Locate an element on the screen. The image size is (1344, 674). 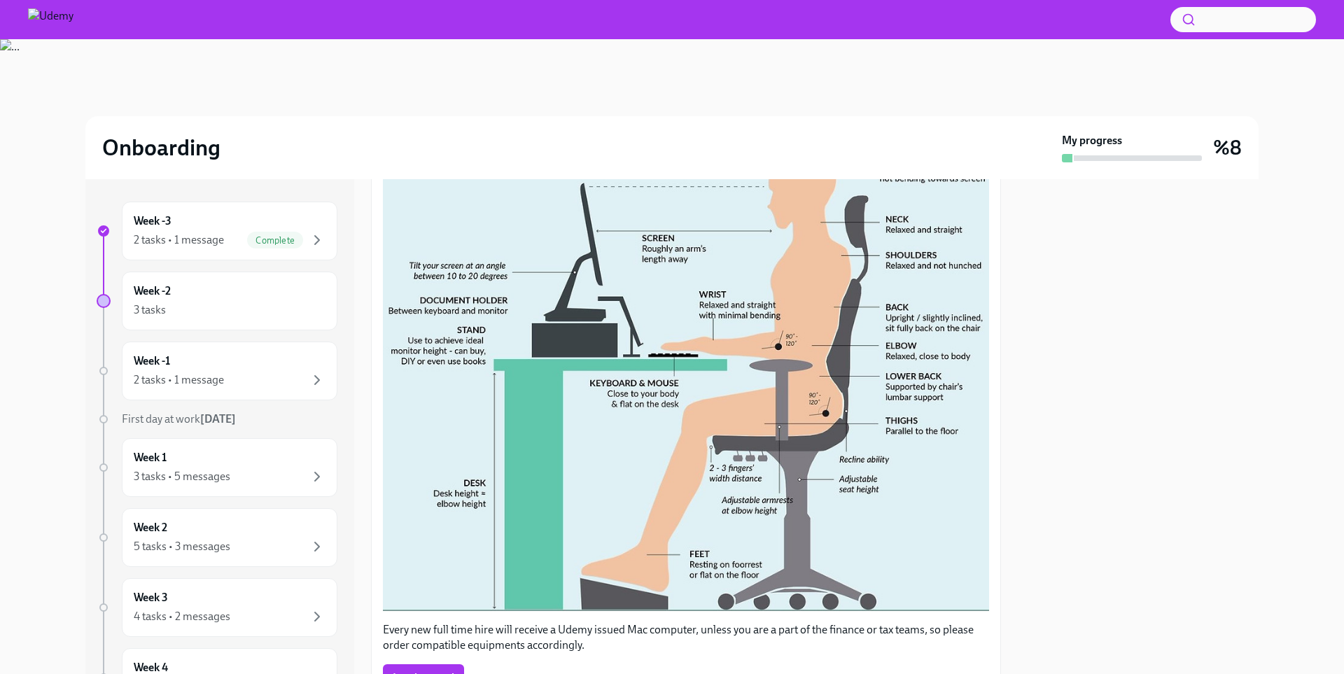
span: Complete is located at coordinates (275, 240).